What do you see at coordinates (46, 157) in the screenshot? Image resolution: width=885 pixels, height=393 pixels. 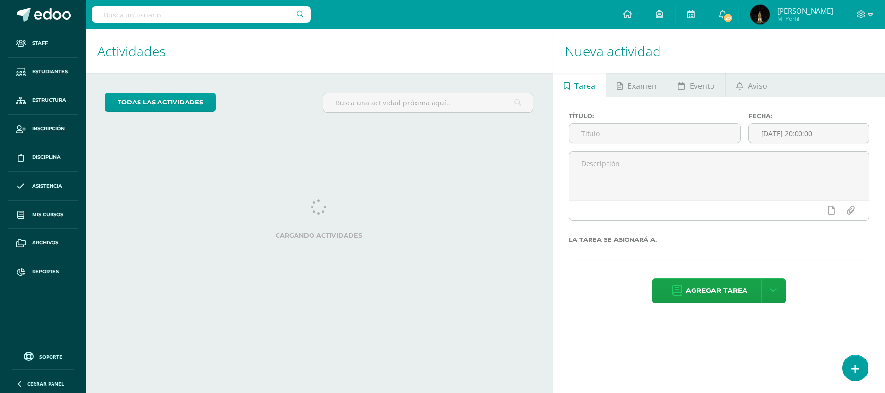 I see `span: Disciplina` at bounding box center [46, 157].